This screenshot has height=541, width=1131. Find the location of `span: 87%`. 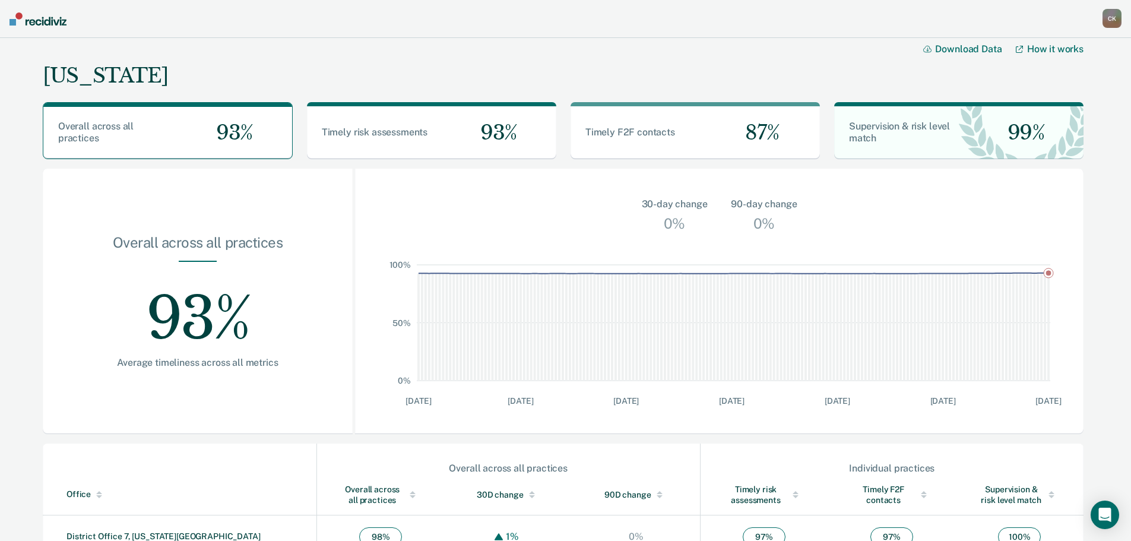

span: 87% is located at coordinates (757, 132).